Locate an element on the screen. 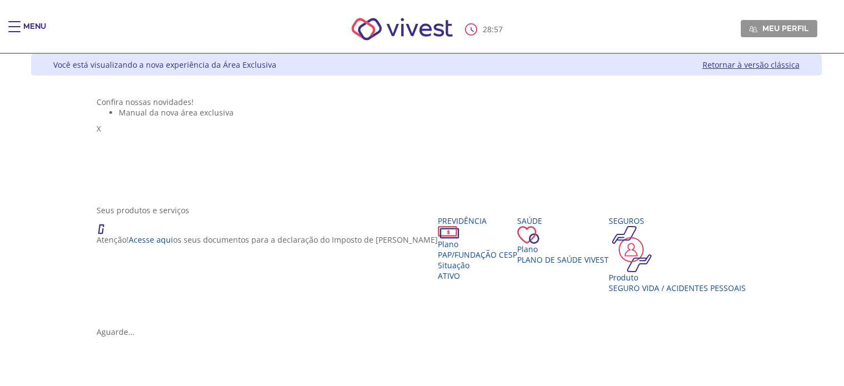 Image resolution: width=844 pixels, height=386 pixels. div: Previdência is located at coordinates (477, 220).